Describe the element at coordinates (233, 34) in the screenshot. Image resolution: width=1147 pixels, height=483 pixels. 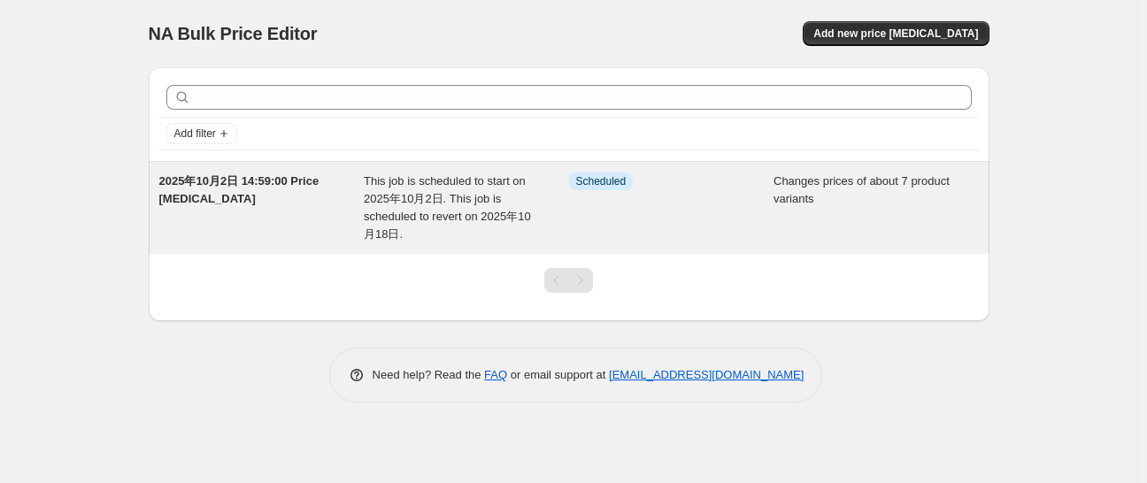
I see `span: NA Bulk Price Editor` at that location.